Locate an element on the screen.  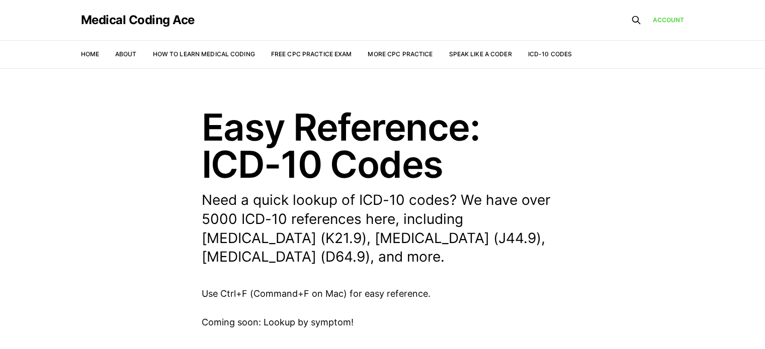
a: More CPC Practice is located at coordinates (400, 54).